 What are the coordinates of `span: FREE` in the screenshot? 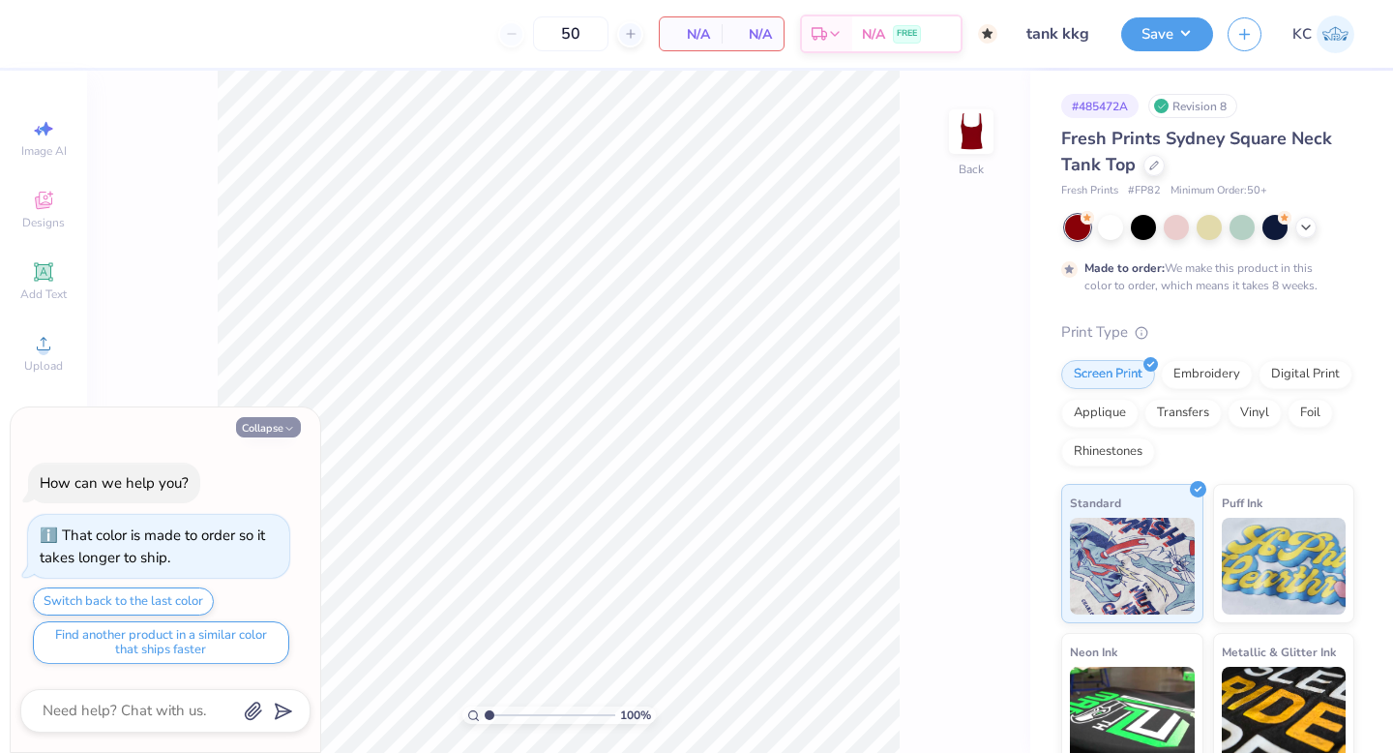 It's located at (907, 34).